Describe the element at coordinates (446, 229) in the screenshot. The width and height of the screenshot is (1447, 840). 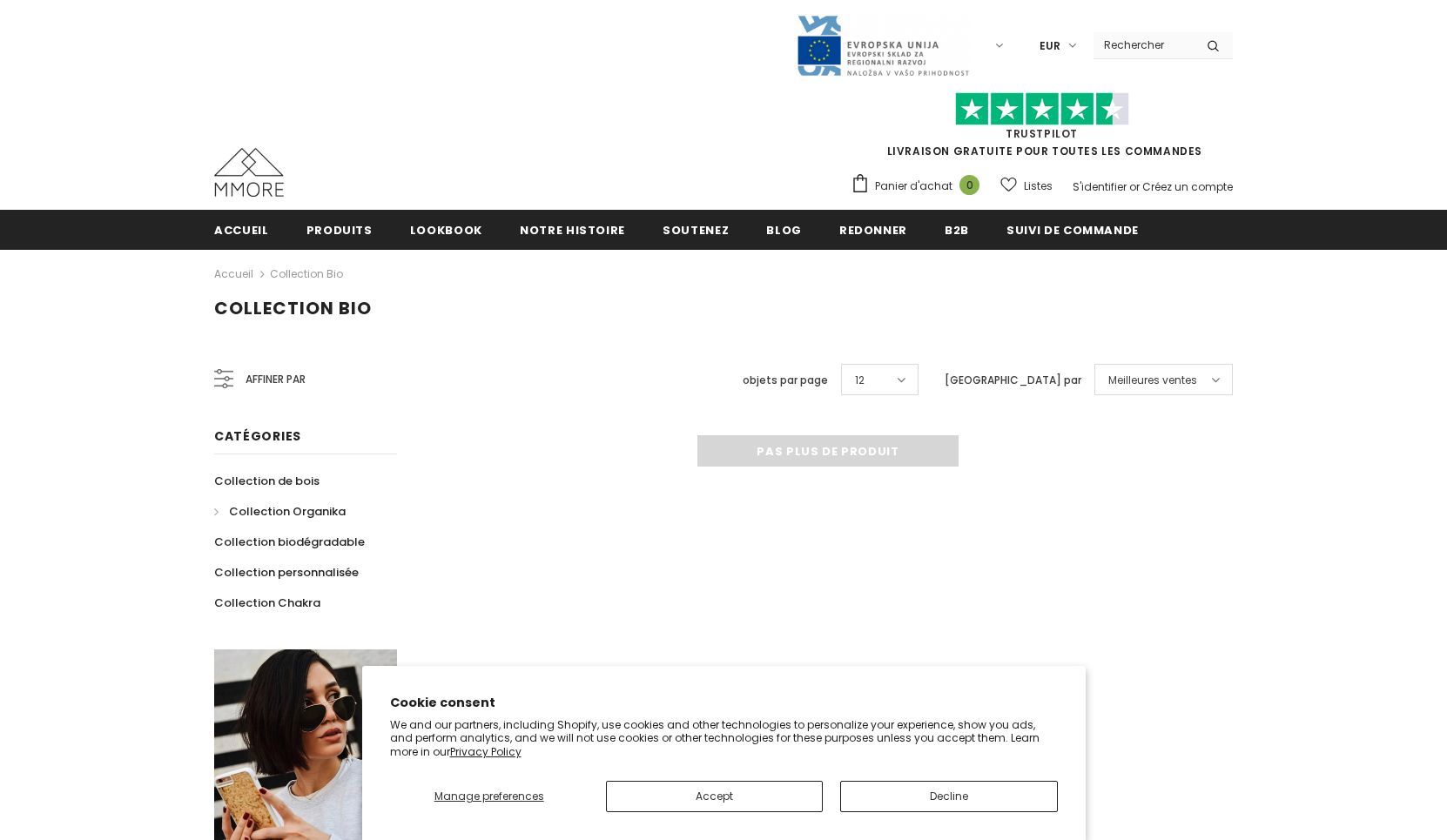
I see `a: Lookbook` at that location.